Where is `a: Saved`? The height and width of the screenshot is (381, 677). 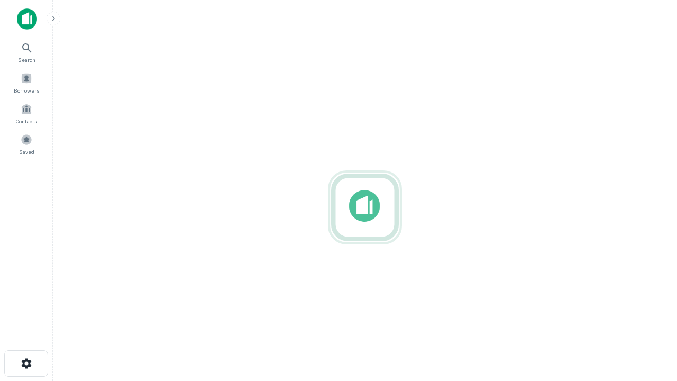 a: Saved is located at coordinates (26, 144).